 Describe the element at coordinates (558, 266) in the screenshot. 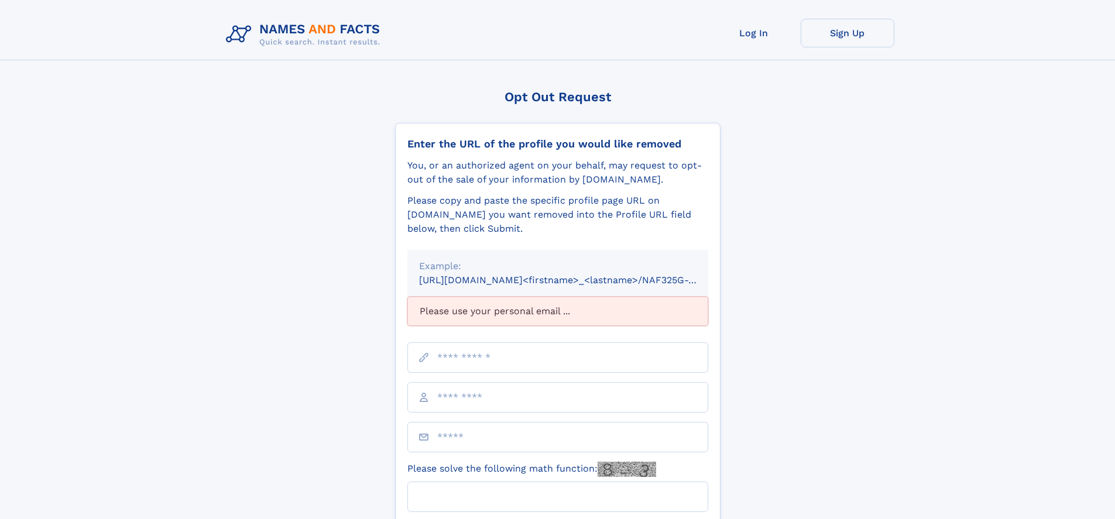

I see `div: Example:` at that location.